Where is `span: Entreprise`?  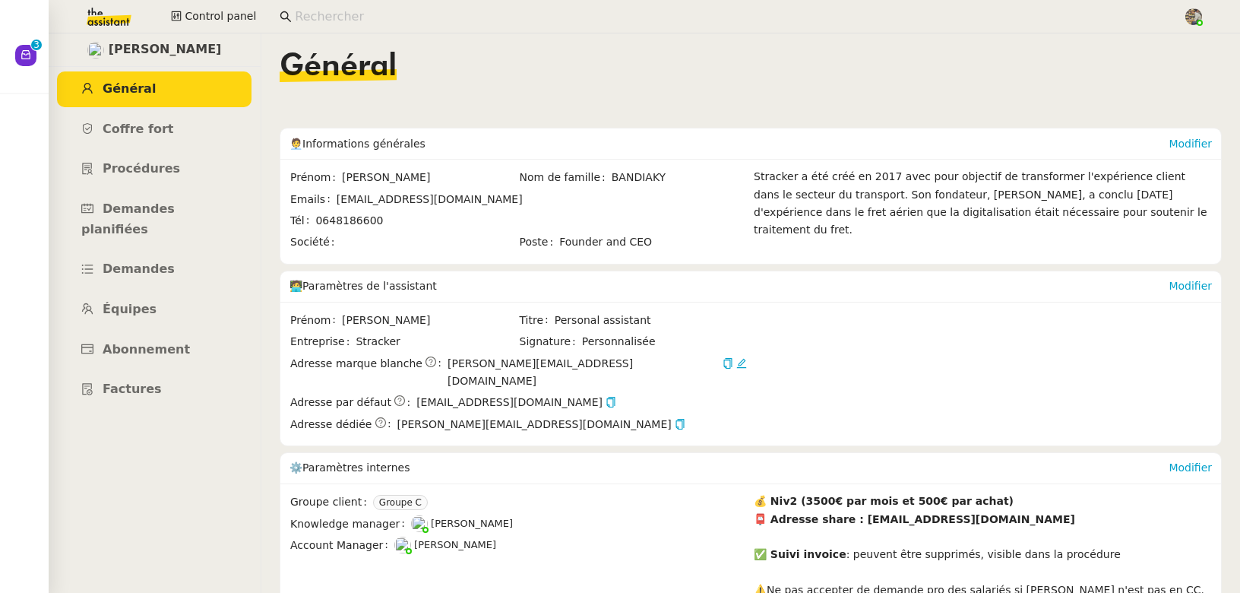
span: Entreprise is located at coordinates (323, 341).